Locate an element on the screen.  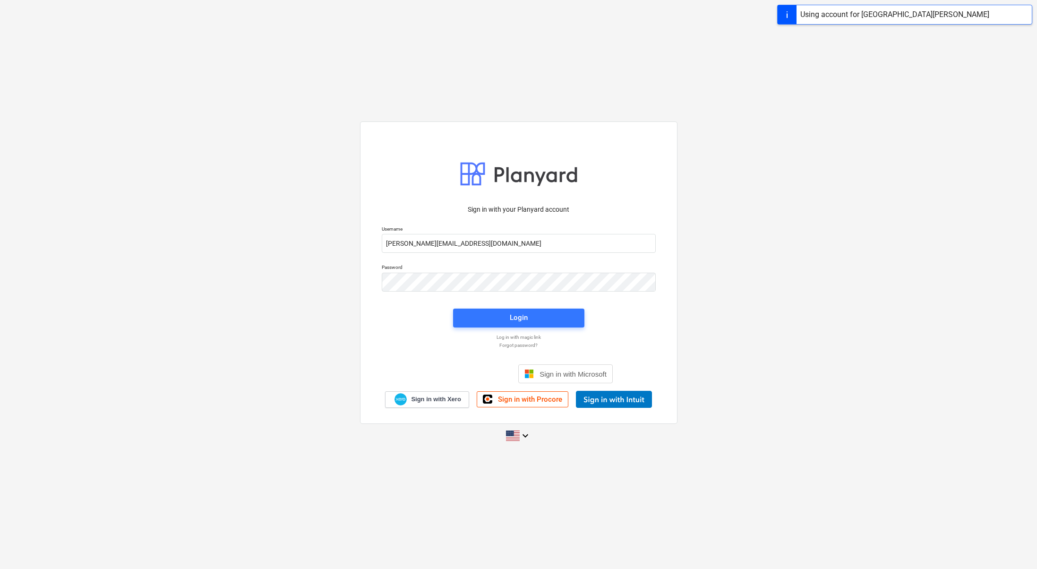
p: Sign in with your Planyard account is located at coordinates (519, 209).